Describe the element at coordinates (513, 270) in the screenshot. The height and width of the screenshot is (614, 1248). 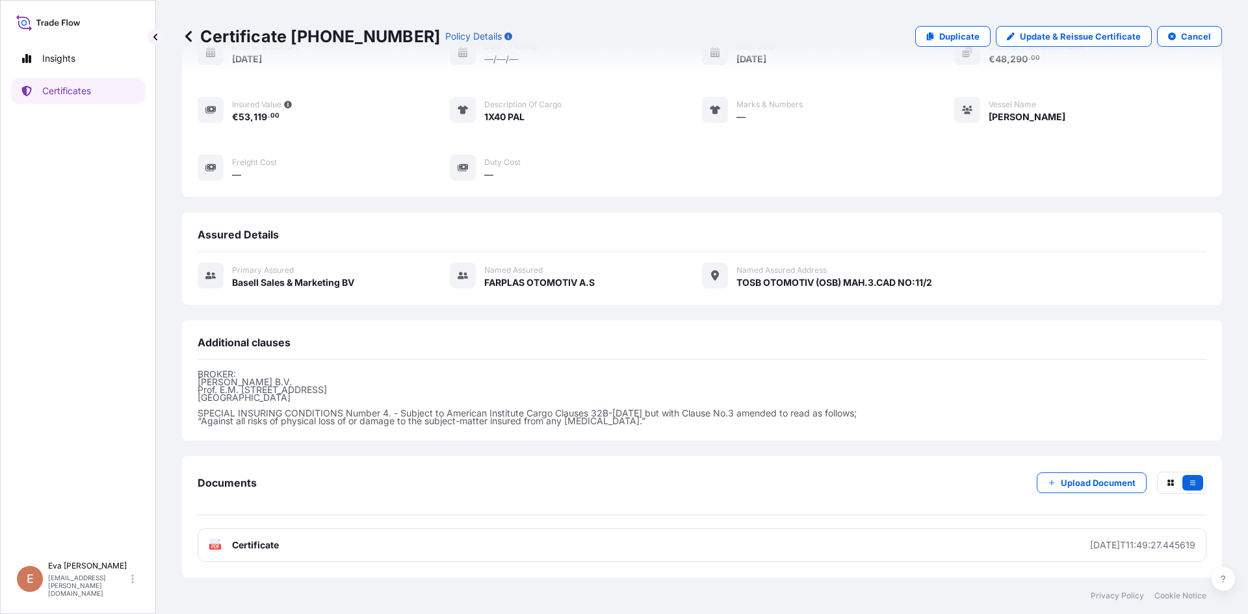
I see `span: Named Assured` at that location.